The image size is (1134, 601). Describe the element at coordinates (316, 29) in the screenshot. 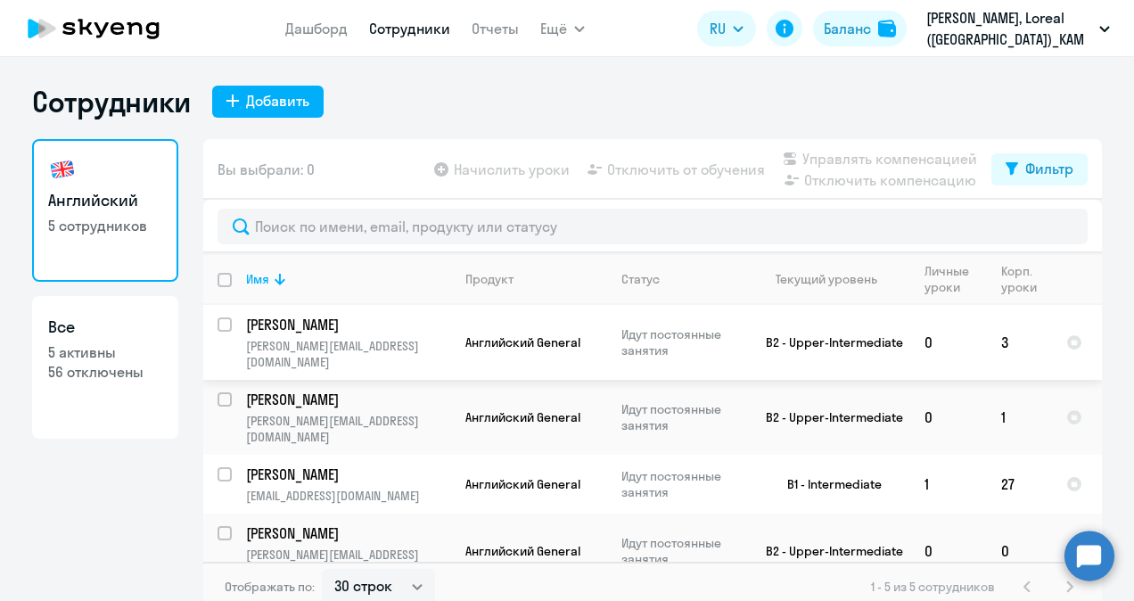

I see `a: Дашборд` at that location.